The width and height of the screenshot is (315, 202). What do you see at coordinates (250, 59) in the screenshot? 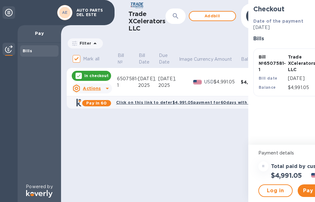
I see `p: Balance` at bounding box center [250, 59].